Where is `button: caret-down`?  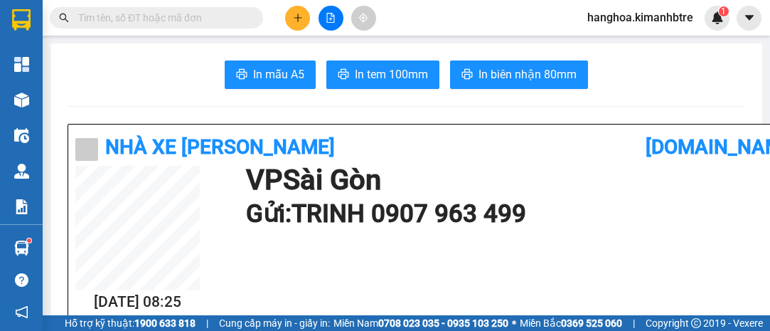
button: caret-down is located at coordinates (749, 18).